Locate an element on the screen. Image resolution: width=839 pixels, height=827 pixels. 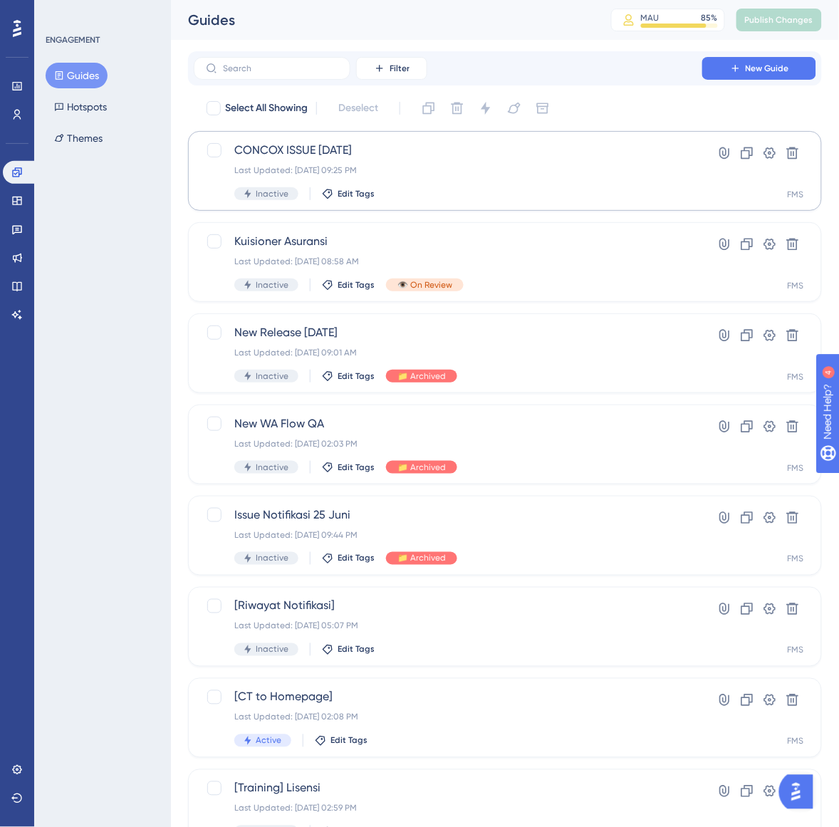
span: Select All Showing is located at coordinates (266, 108).